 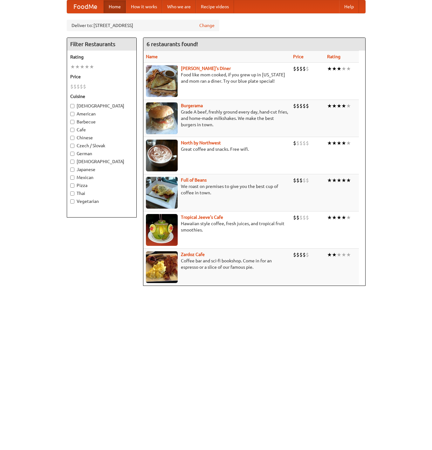 What do you see at coordinates (102, 201) in the screenshot?
I see `label: Vegetarian` at bounding box center [102, 201].